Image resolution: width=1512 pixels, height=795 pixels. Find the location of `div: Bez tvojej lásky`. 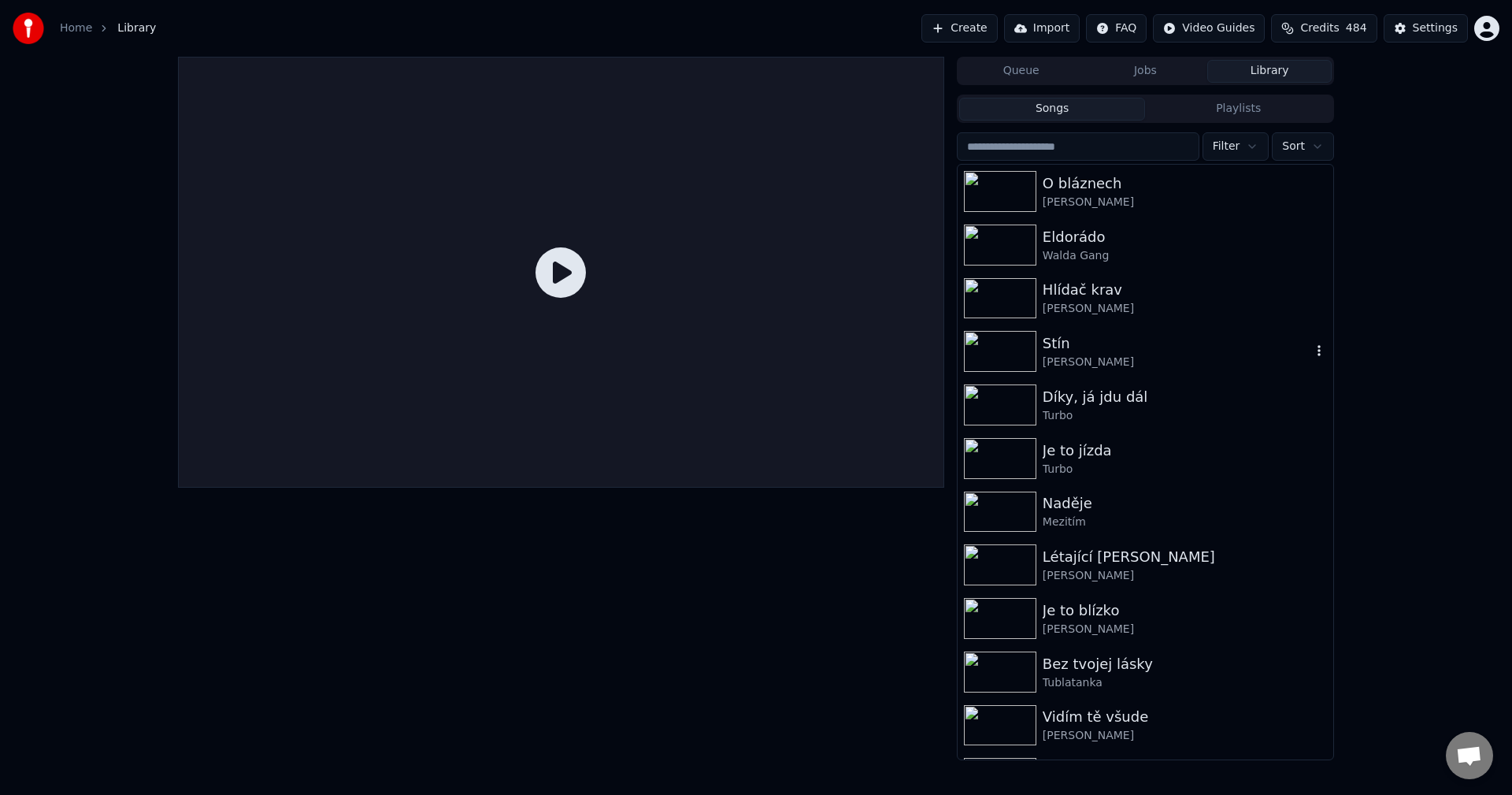

div: Bez tvojej lásky is located at coordinates (1185, 664).